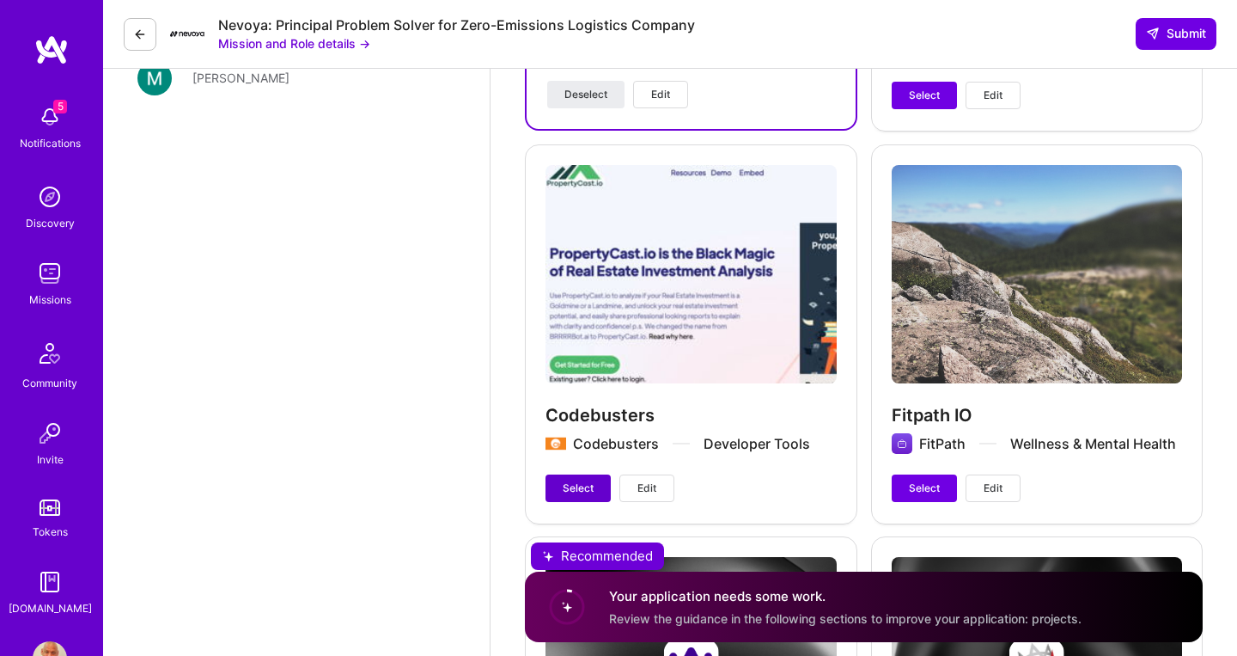 This screenshot has height=656, width=1237. I want to click on img: tokens, so click(50, 507).